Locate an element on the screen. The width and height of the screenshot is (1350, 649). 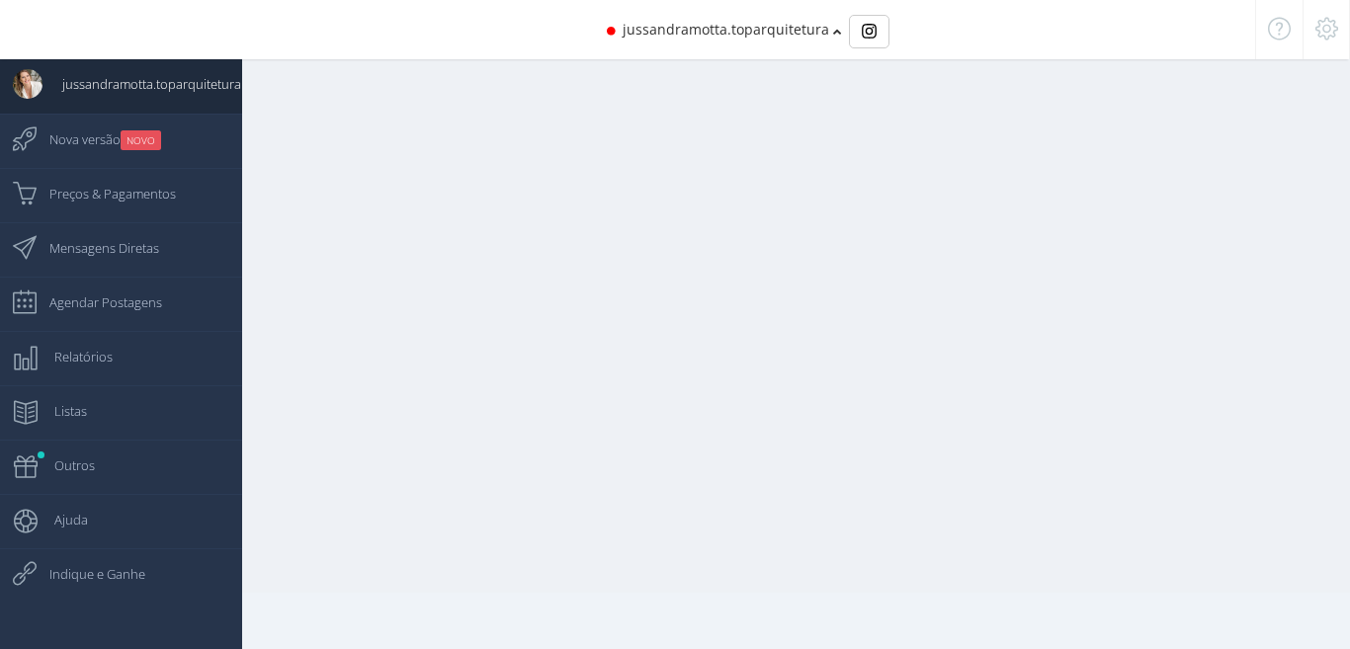
span: Nova versão is located at coordinates (95, 139).